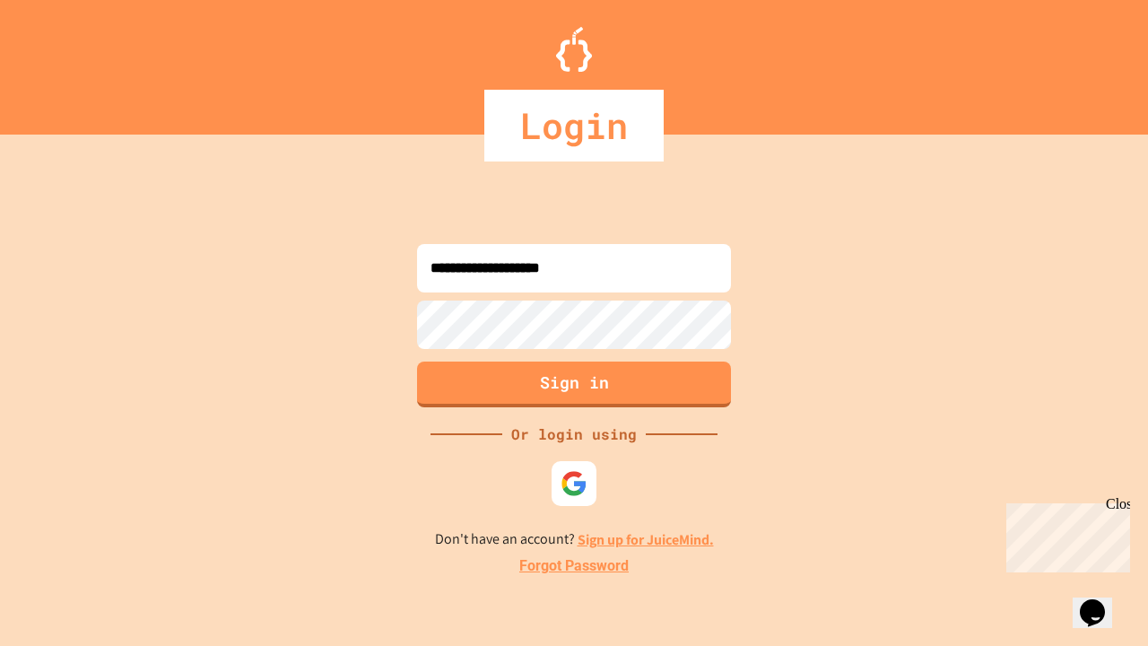 The width and height of the screenshot is (1148, 646). Describe the element at coordinates (574, 484) in the screenshot. I see `img: google-icon.svg` at that location.